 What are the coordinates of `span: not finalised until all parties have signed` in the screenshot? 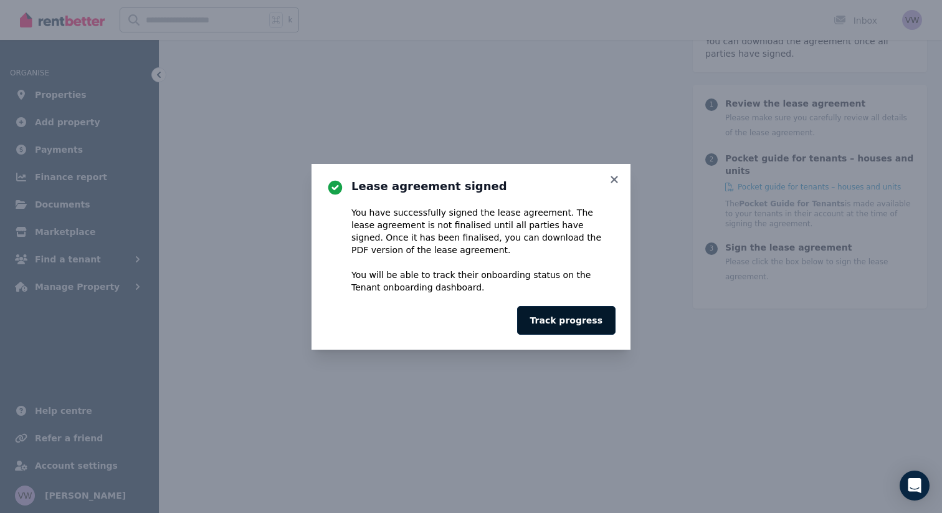 It's located at (467, 231).